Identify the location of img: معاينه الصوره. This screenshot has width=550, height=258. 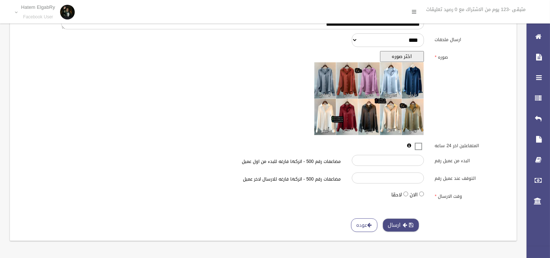
(369, 99).